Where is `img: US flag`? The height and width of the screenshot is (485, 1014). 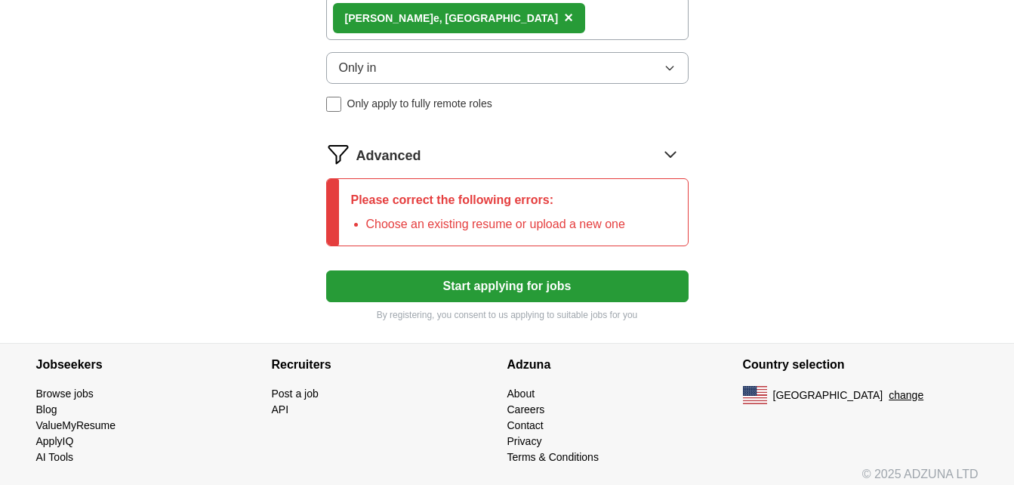
img: US flag is located at coordinates (755, 395).